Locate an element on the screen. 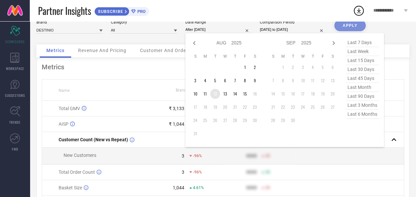 This screenshot has height=197, width=416. span: Name is located at coordinates (64, 90).